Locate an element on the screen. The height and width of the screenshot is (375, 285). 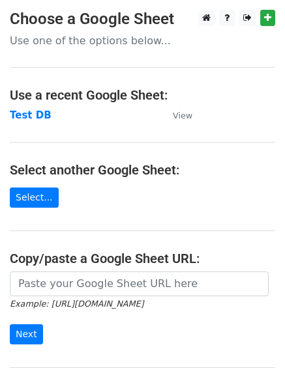
a: Test DB is located at coordinates (31, 115).